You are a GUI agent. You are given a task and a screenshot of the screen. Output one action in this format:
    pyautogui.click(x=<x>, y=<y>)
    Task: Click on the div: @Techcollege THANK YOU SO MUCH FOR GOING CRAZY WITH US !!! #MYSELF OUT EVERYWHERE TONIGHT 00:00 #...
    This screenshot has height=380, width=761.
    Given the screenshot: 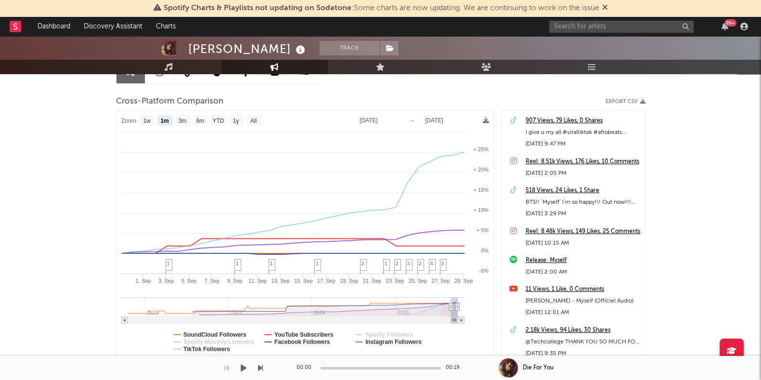 What is the action you would take?
    pyautogui.click(x=583, y=342)
    